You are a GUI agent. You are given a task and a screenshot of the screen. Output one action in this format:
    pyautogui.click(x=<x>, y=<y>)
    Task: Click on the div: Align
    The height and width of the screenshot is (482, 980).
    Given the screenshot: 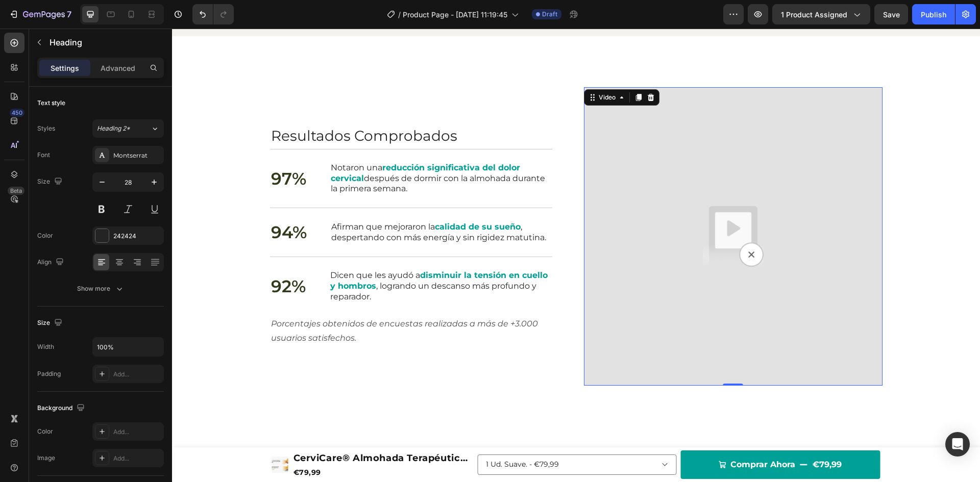 What is the action you would take?
    pyautogui.click(x=52, y=262)
    